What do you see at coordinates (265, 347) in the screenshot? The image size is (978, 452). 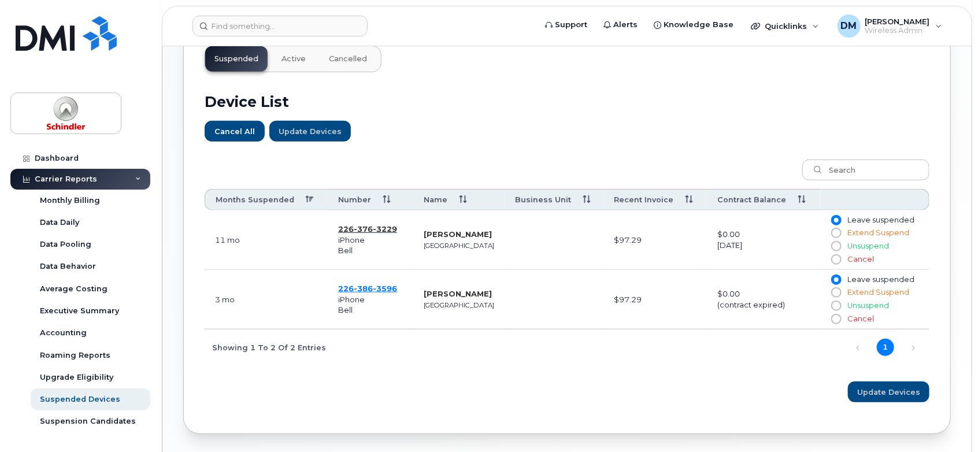 I see `div: Showing 1 to 2 of 2 entries` at bounding box center [265, 347].